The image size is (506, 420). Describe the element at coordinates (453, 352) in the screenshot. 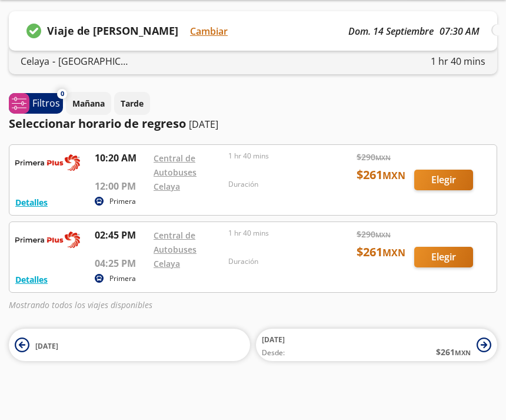

I see `span: $ 261` at that location.